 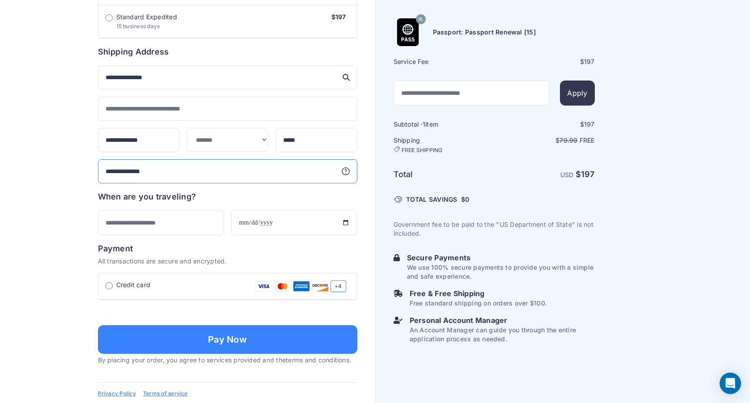 What do you see at coordinates (501, 258) in the screenshot?
I see `h6: Secure Payments` at bounding box center [501, 258].